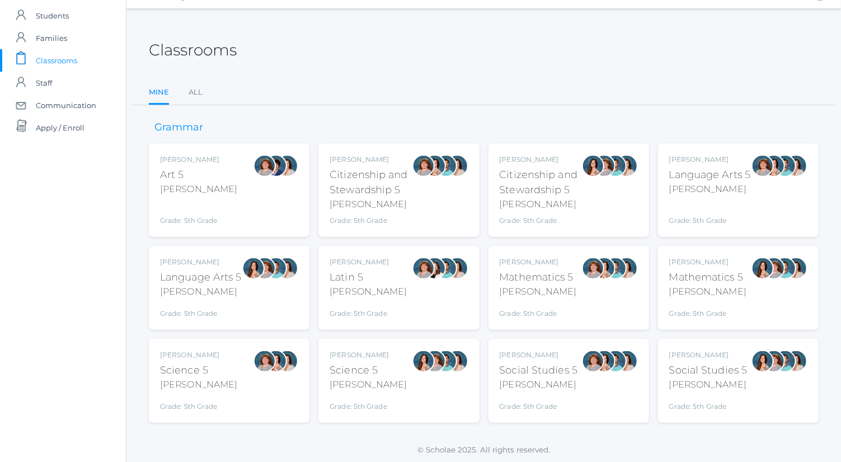  I want to click on a: Mine, so click(159, 93).